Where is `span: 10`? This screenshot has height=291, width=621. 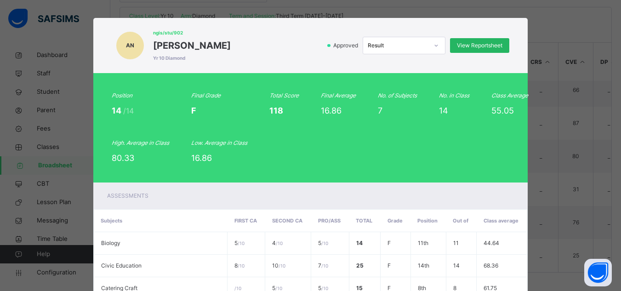 span: 10 is located at coordinates (279, 265).